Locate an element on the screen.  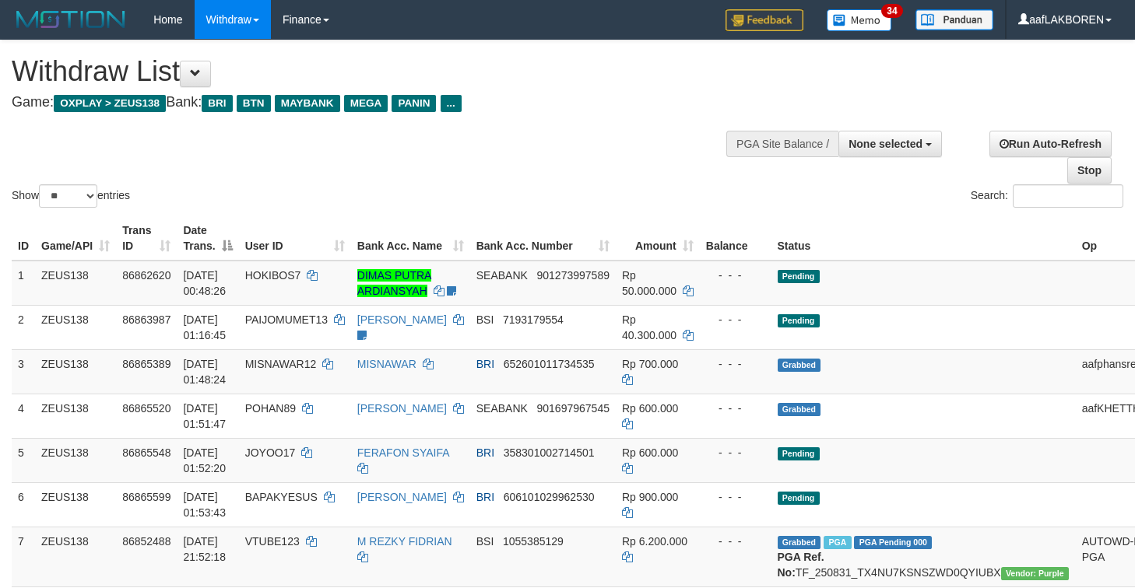
td: 5 is located at coordinates (23, 460).